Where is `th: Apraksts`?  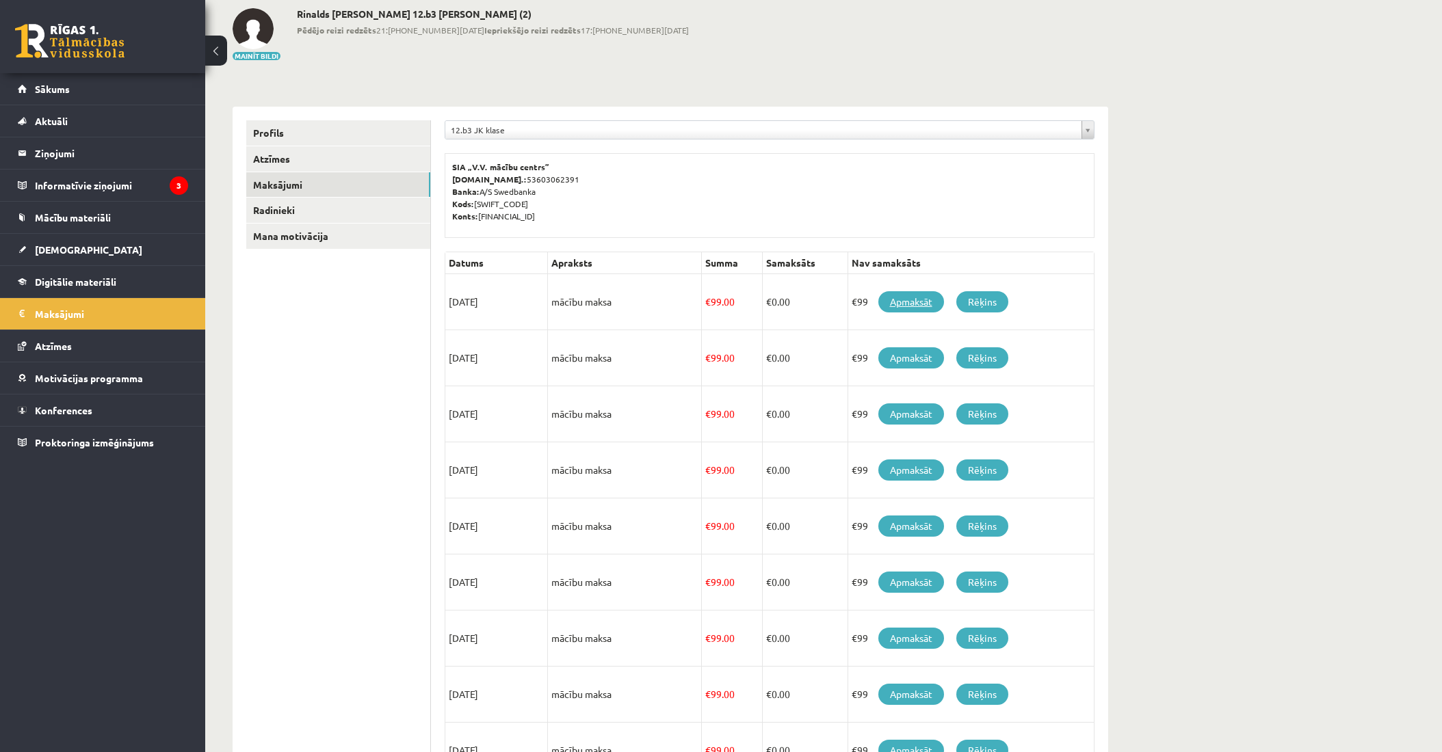 th: Apraksts is located at coordinates (624, 263).